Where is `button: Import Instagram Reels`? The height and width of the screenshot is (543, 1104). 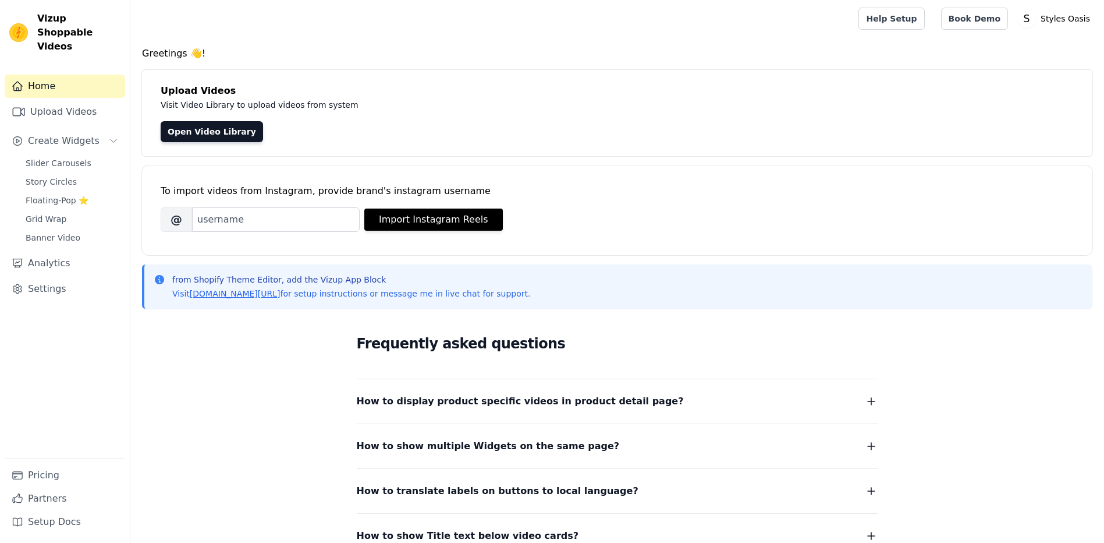 button: Import Instagram Reels is located at coordinates (434, 219).